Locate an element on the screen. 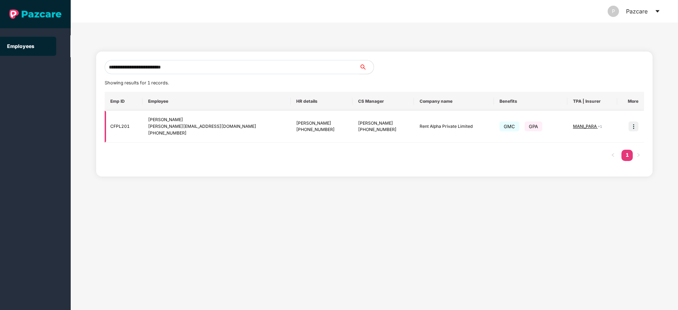  button: left is located at coordinates (613, 156).